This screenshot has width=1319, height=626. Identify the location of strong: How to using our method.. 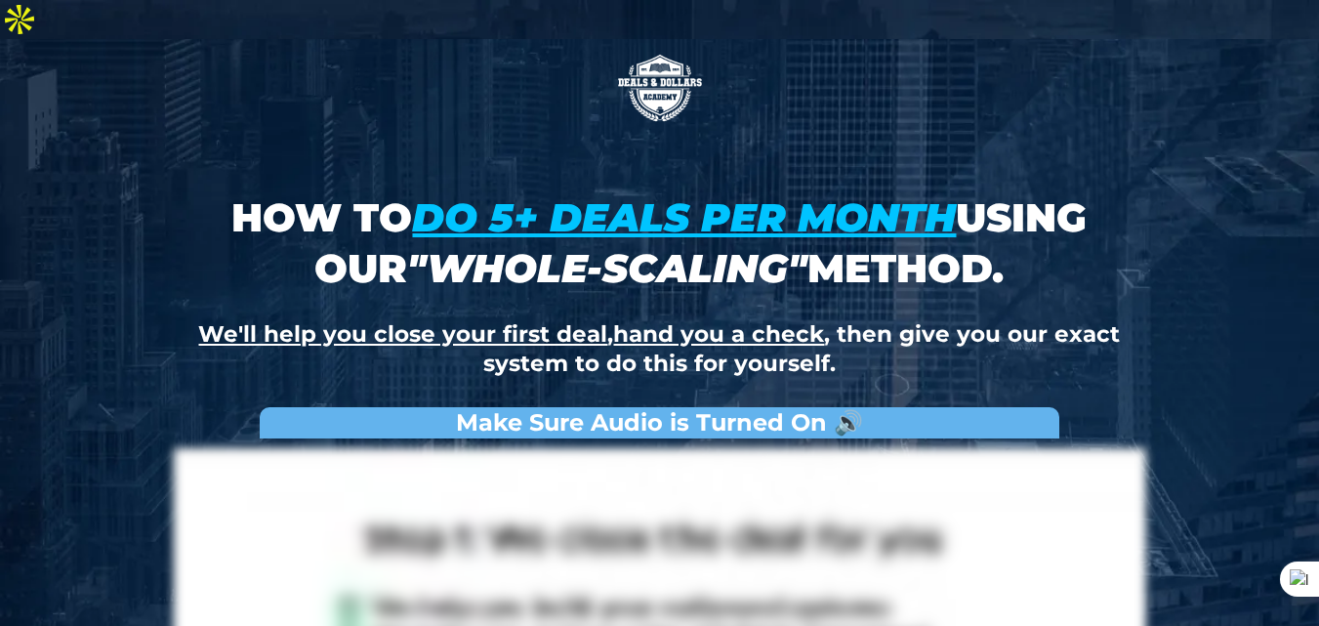
(659, 242).